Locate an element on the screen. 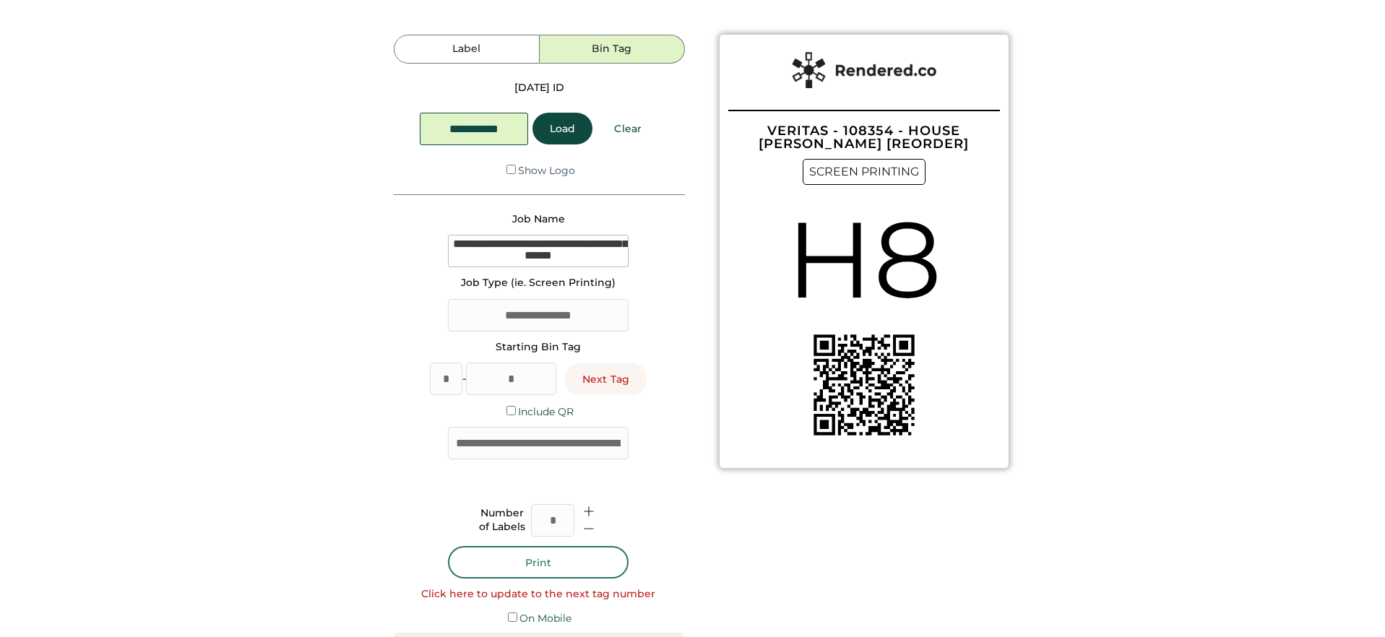 Image resolution: width=1385 pixels, height=637 pixels. label: Show Logo is located at coordinates (546, 170).